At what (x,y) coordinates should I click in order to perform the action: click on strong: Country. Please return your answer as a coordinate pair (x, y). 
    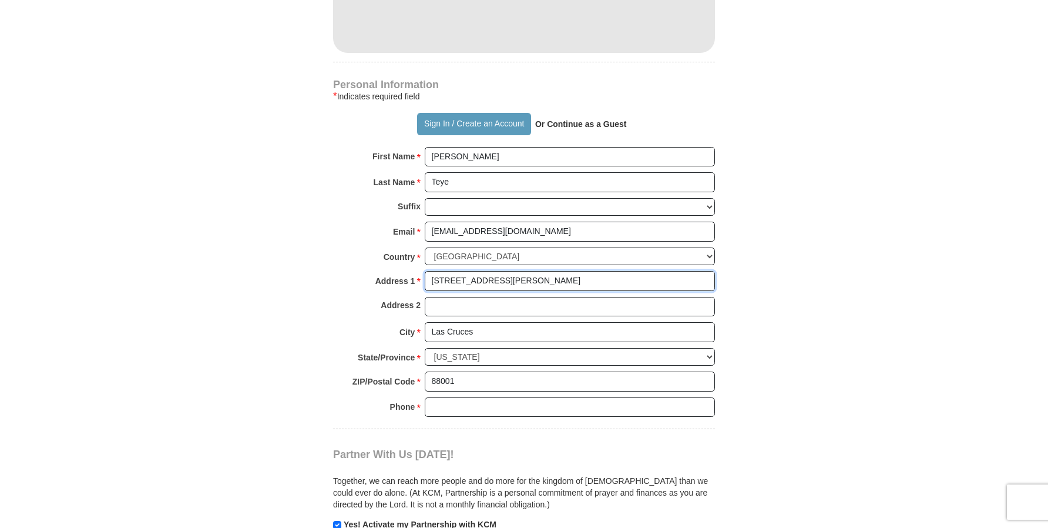
    Looking at the image, I should click on (399, 257).